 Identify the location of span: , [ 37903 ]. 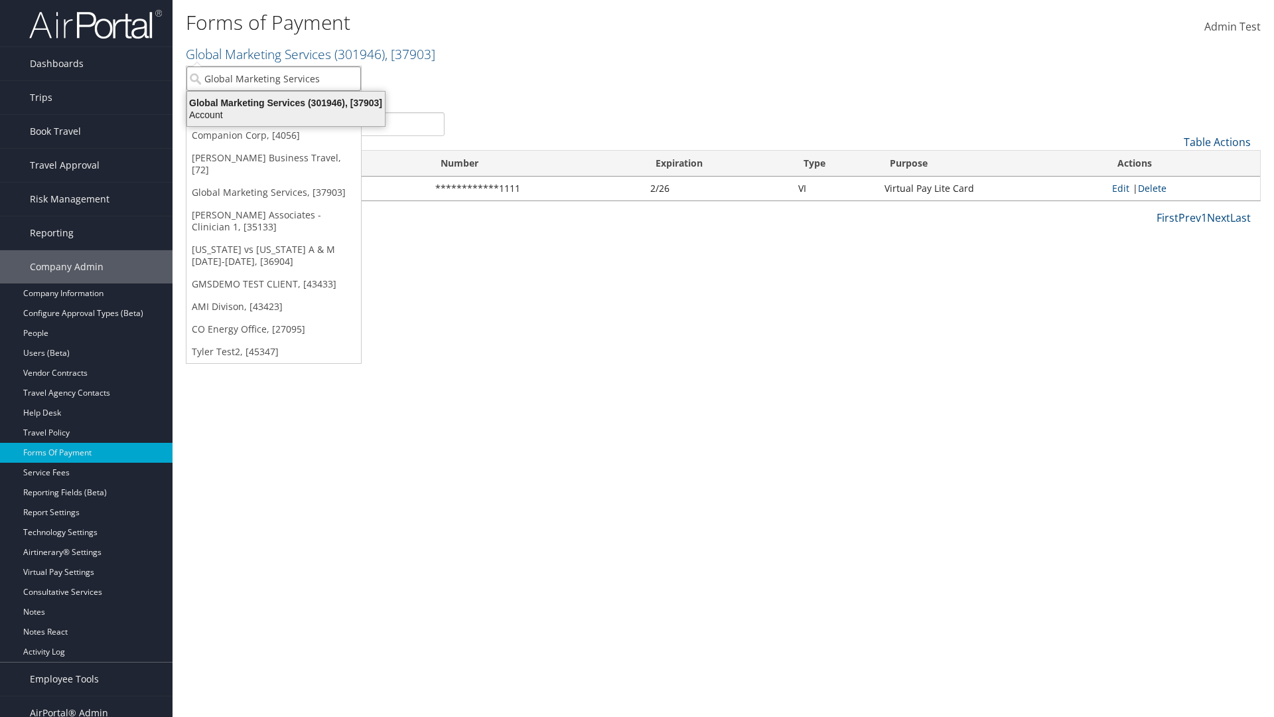
(410, 54).